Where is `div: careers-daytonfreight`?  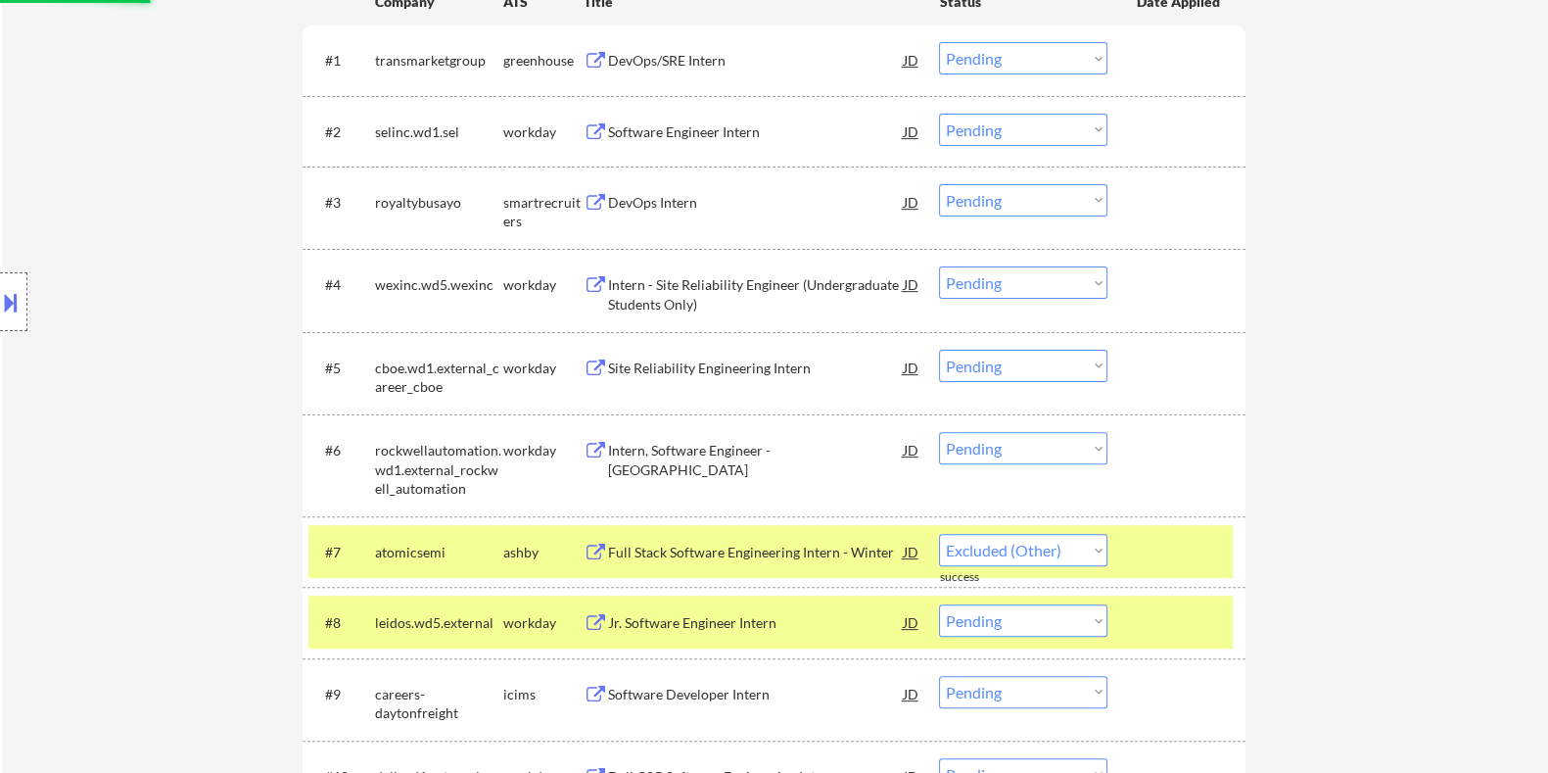 div: careers-daytonfreight is located at coordinates (438, 703).